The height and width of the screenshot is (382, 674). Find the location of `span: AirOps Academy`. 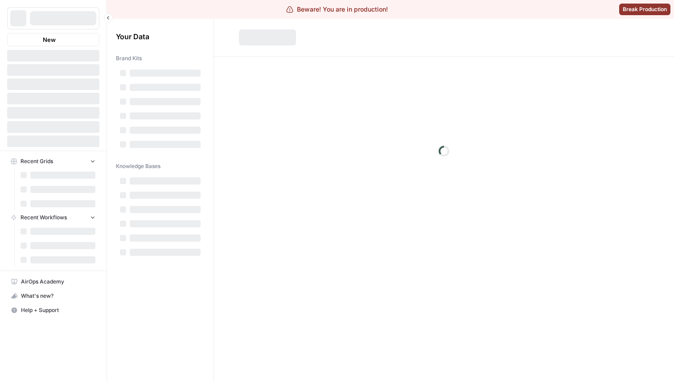

span: AirOps Academy is located at coordinates (58, 282).